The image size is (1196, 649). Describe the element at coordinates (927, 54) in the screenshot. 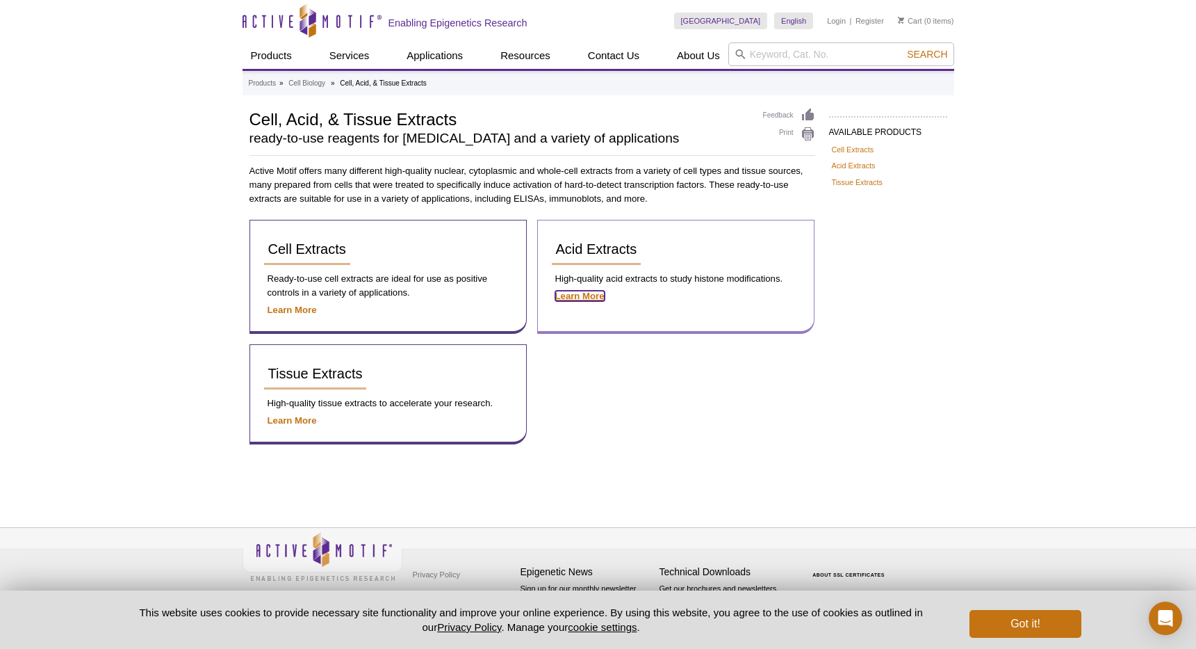

I see `button: Search` at that location.